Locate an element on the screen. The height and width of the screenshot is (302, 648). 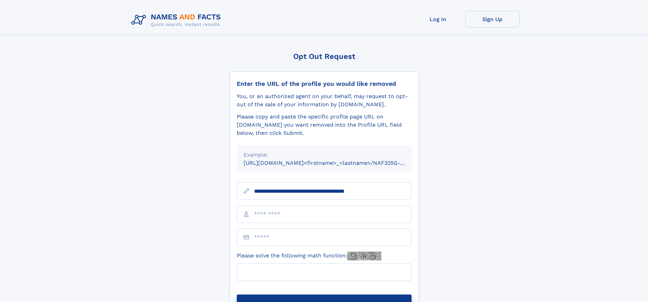
img: Logo Names and Facts is located at coordinates (177, 20).